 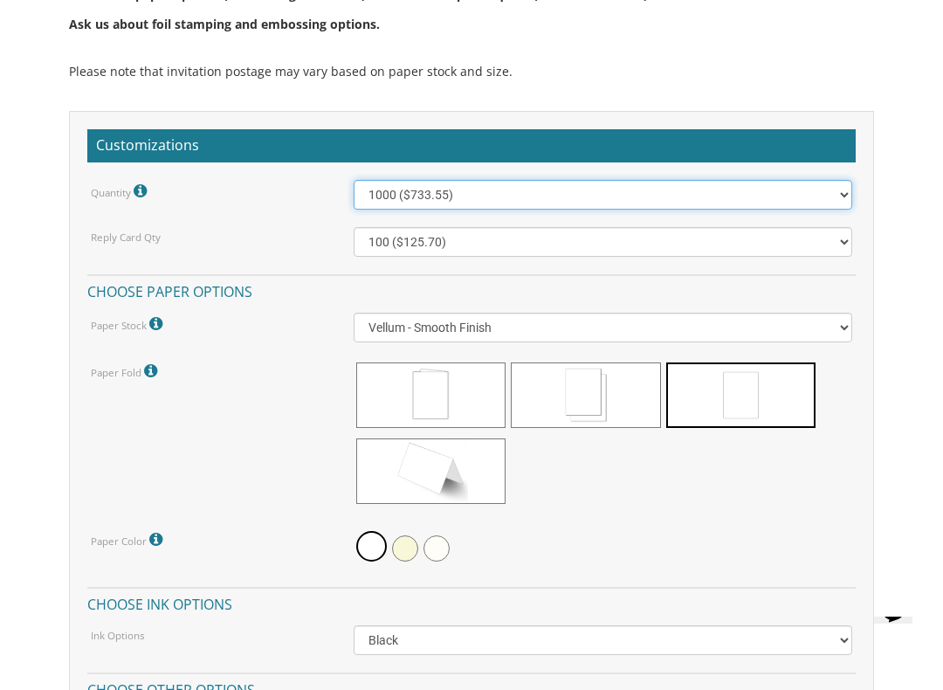 I want to click on label: Quantity, so click(x=120, y=191).